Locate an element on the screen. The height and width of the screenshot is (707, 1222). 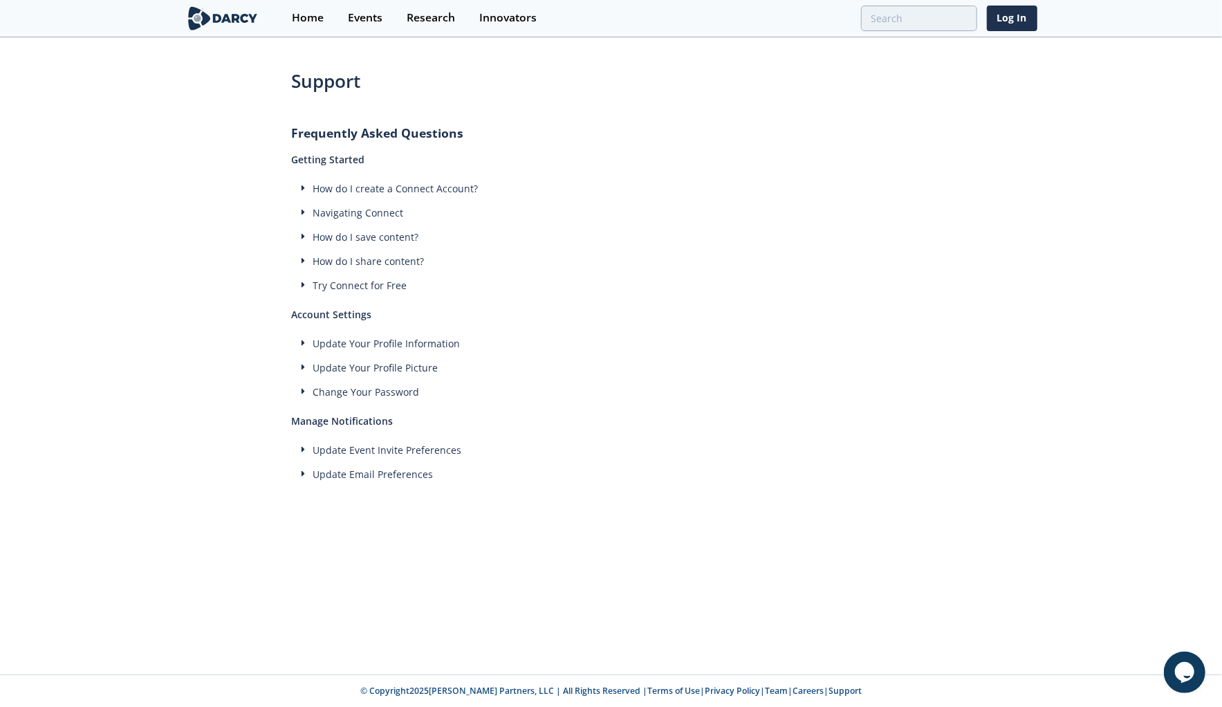
h2: Getting Started is located at coordinates (611, 154).